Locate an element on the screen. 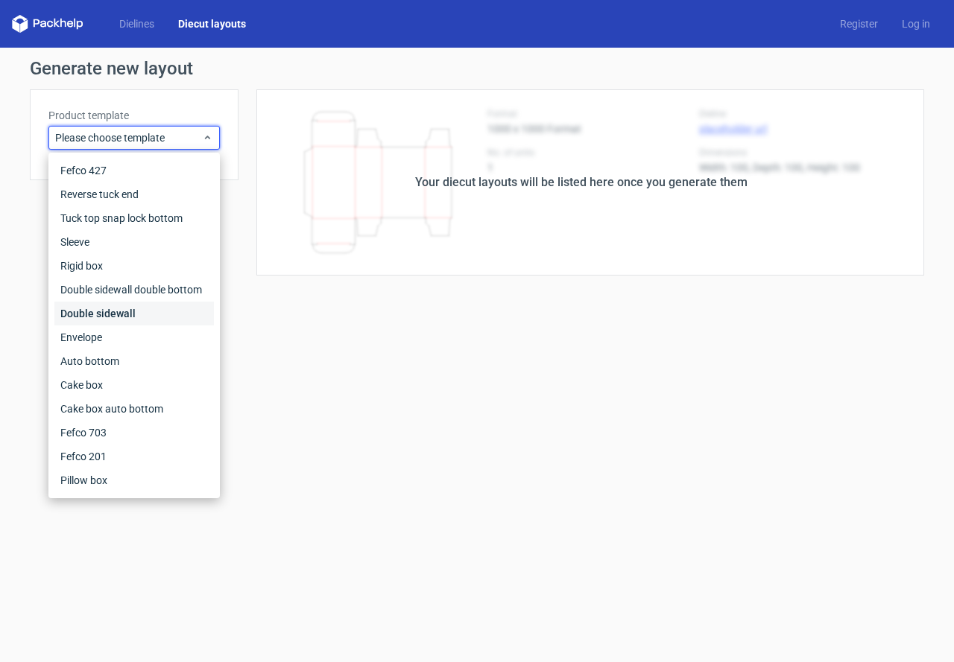 The width and height of the screenshot is (954, 662). div: Sleeve is located at coordinates (134, 242).